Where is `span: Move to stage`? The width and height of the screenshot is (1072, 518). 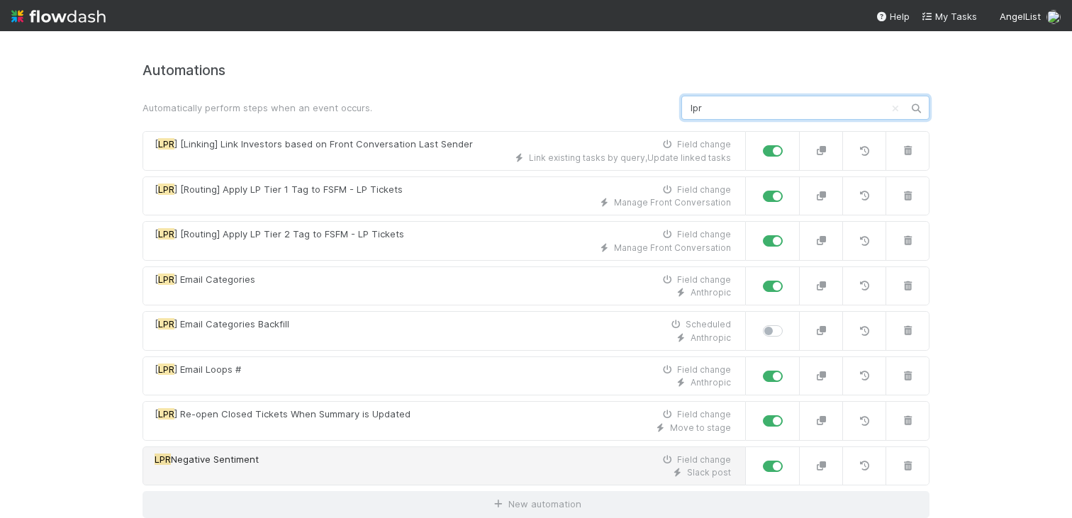 span: Move to stage is located at coordinates (700, 427).